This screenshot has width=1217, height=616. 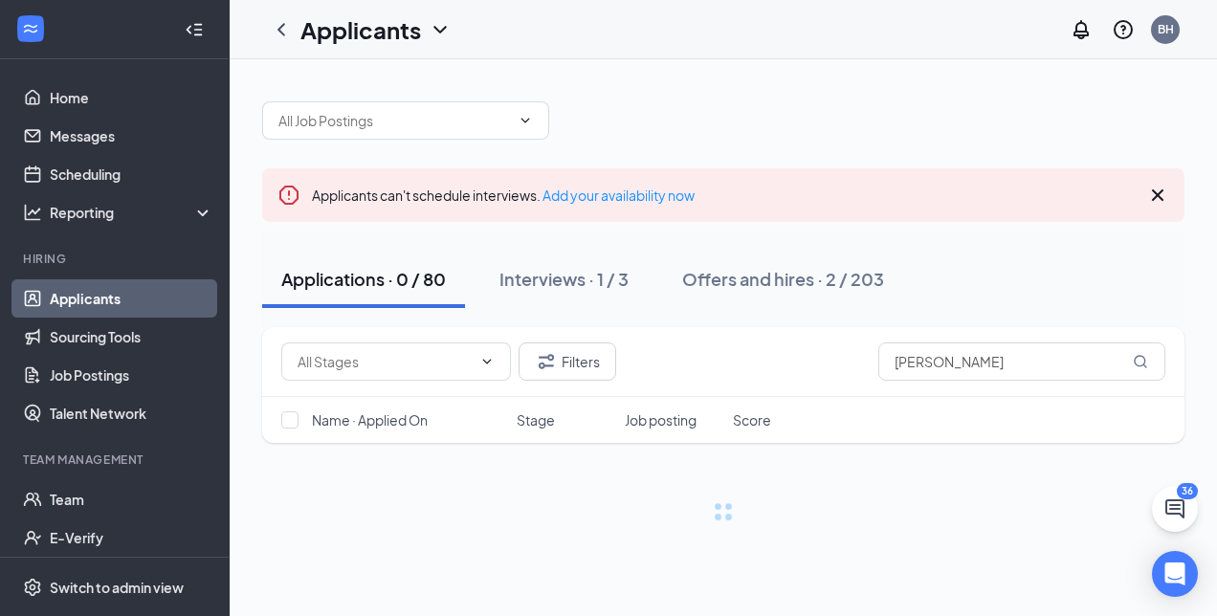 What do you see at coordinates (131, 375) in the screenshot?
I see `a: Job Postings` at bounding box center [131, 375].